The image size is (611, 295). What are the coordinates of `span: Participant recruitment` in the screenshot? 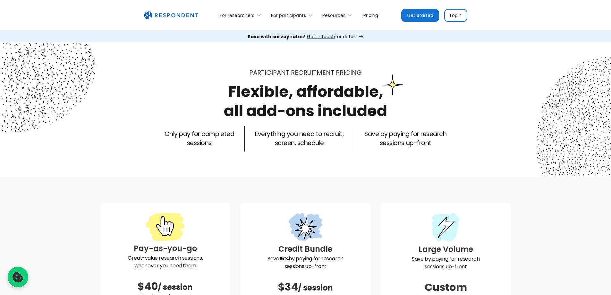 It's located at (291, 72).